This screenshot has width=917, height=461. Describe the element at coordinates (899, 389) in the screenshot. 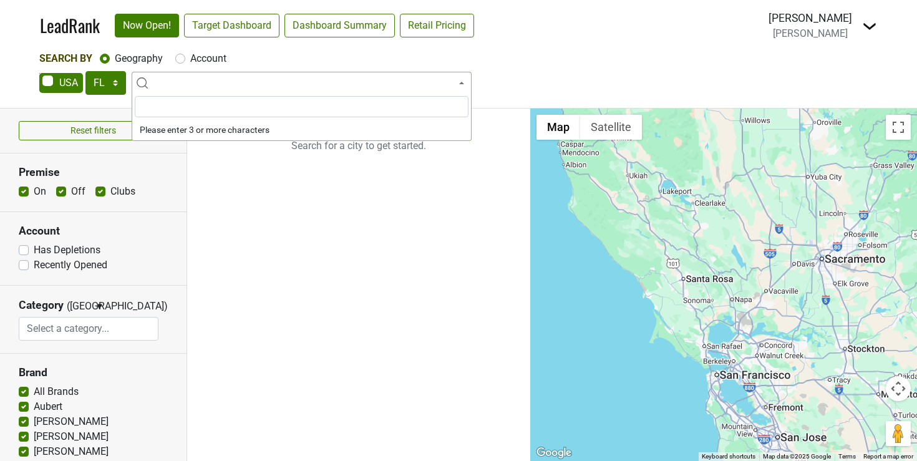

I see `button: Map camera controls` at that location.